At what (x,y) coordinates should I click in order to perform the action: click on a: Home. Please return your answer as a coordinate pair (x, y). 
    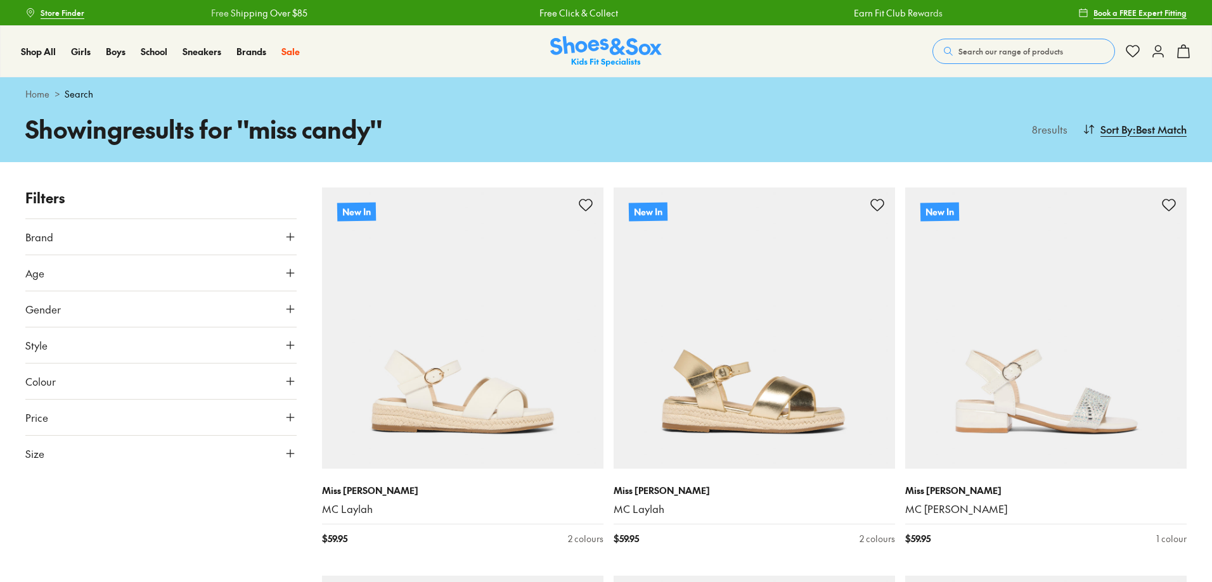
    Looking at the image, I should click on (37, 94).